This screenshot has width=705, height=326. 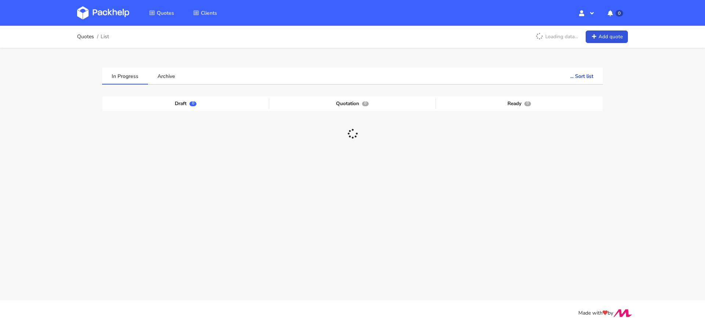 What do you see at coordinates (166, 76) in the screenshot?
I see `a: Archive` at bounding box center [166, 76].